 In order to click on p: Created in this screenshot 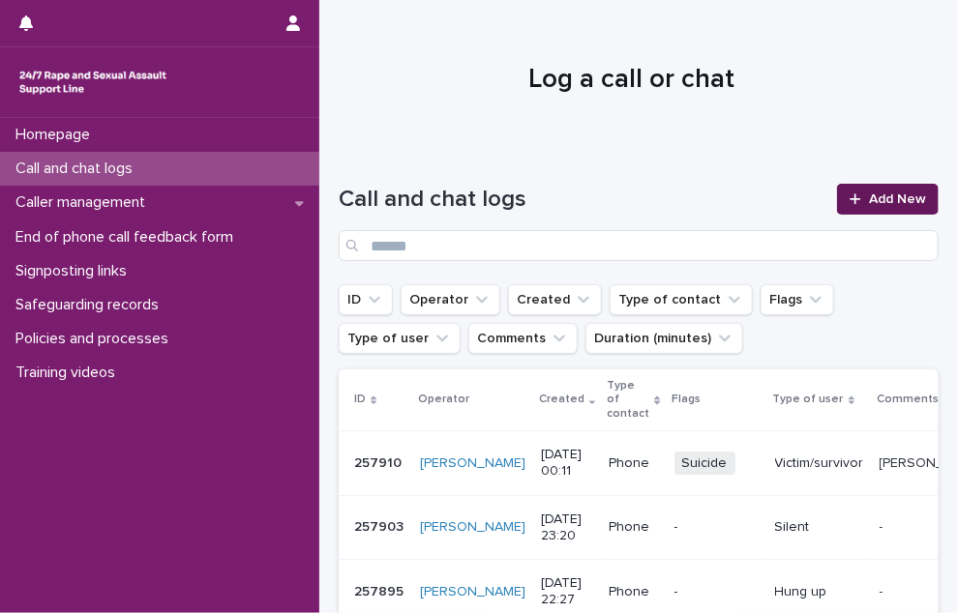, I will do `click(561, 400)`.